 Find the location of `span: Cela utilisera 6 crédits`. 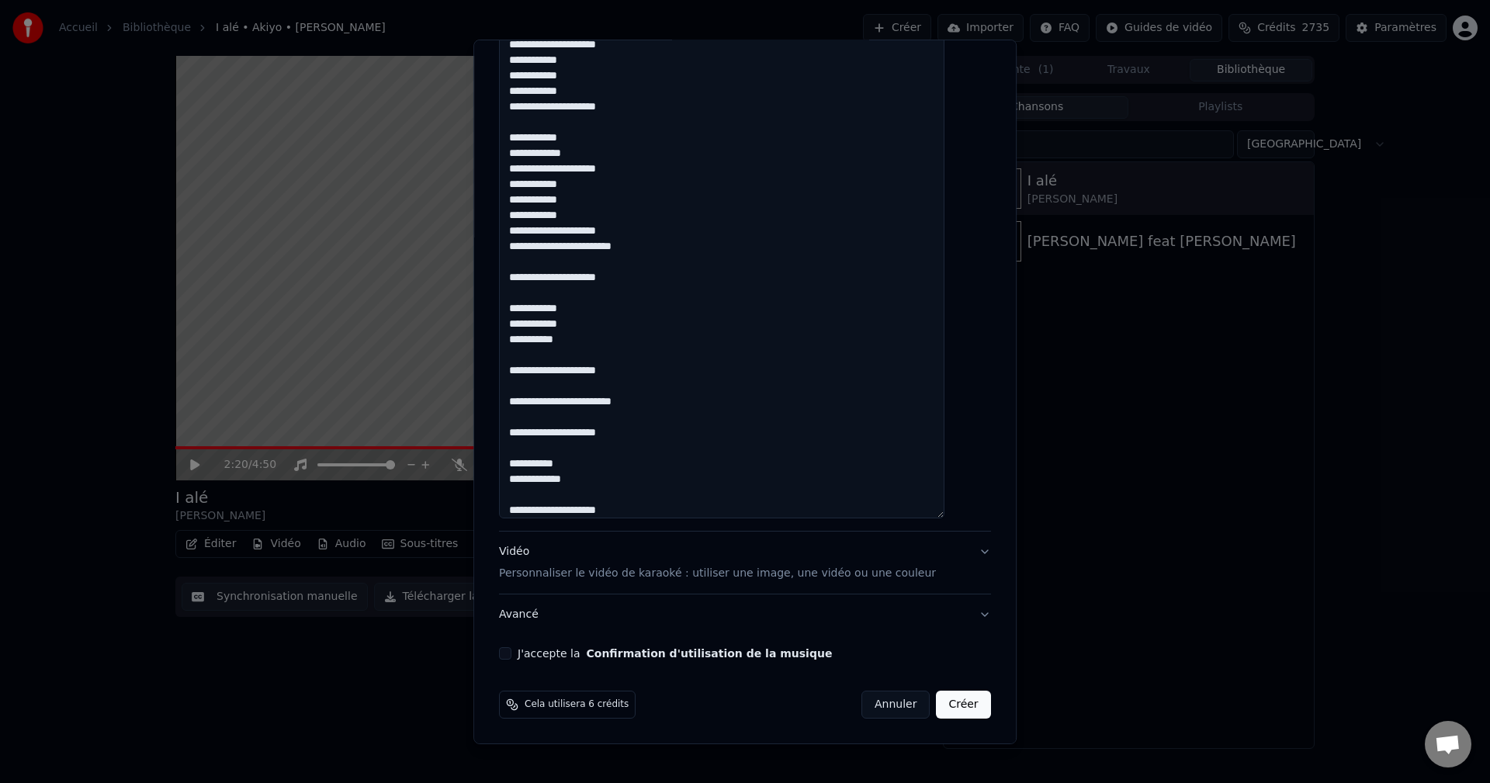

span: Cela utilisera 6 crédits is located at coordinates (577, 705).